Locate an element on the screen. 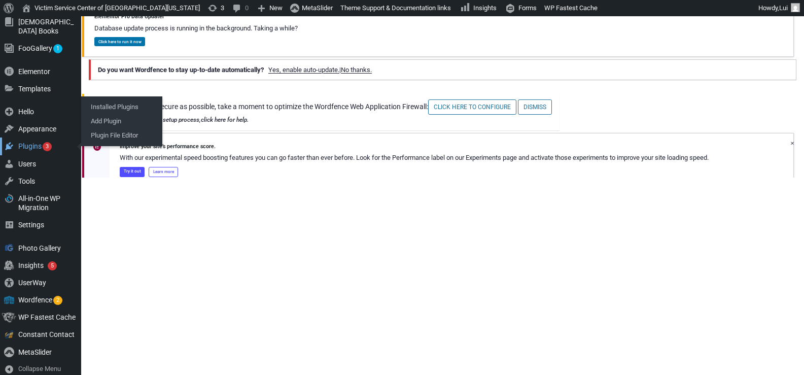  a: Installed Plugins is located at coordinates (123, 107).